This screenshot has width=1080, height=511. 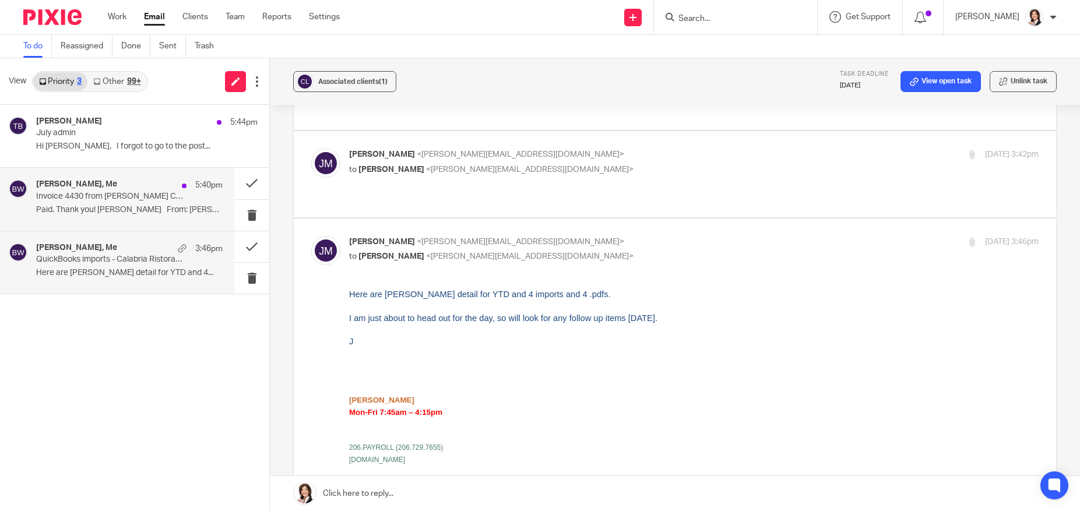 I want to click on p: July admin, so click(x=125, y=133).